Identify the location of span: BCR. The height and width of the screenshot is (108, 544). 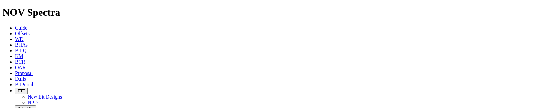
(20, 62).